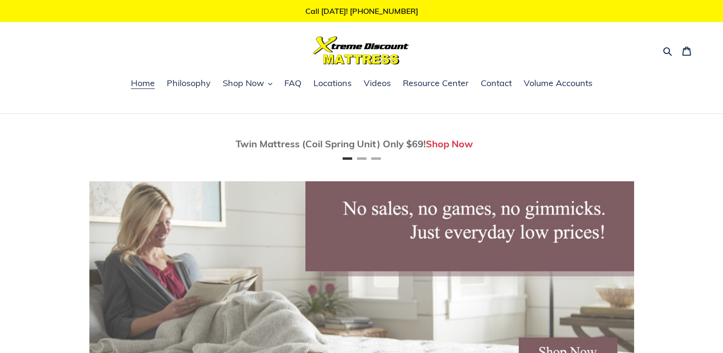 This screenshot has width=723, height=353. Describe the element at coordinates (496, 83) in the screenshot. I see `span: Contact` at that location.